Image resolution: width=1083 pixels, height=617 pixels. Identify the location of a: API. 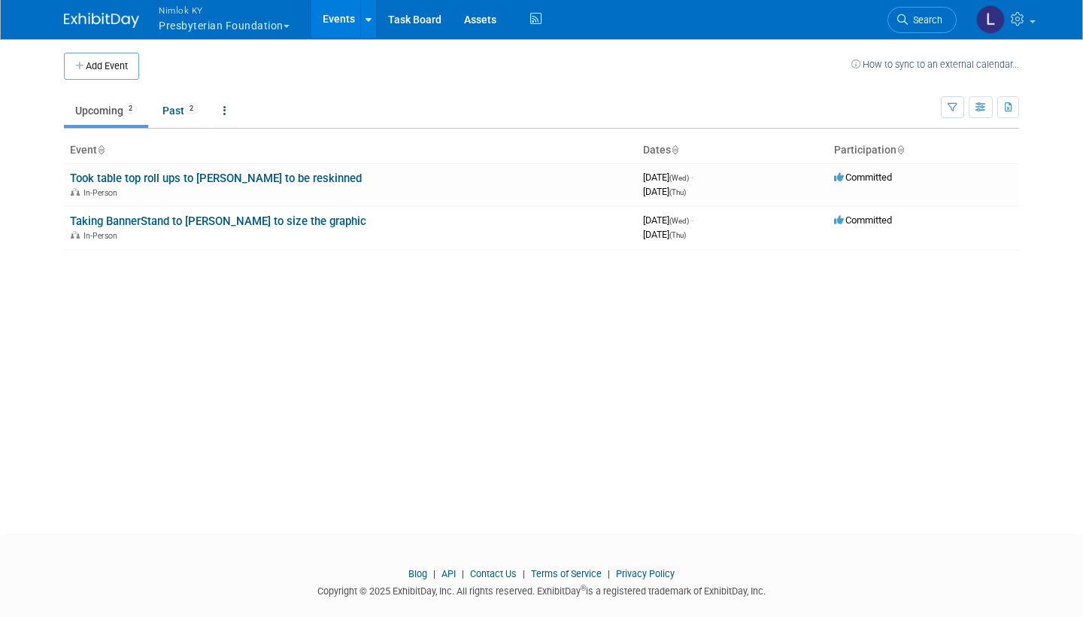
(448, 573).